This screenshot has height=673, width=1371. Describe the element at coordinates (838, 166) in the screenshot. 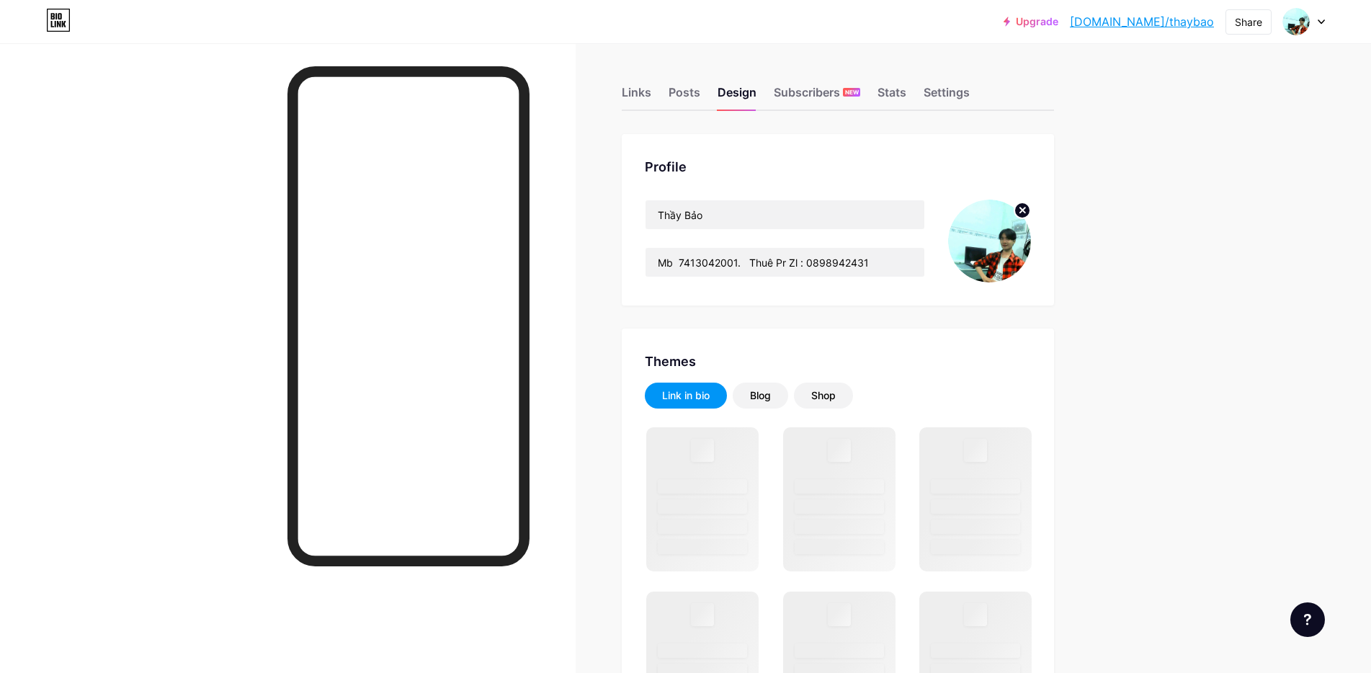

I see `div: Profile` at that location.